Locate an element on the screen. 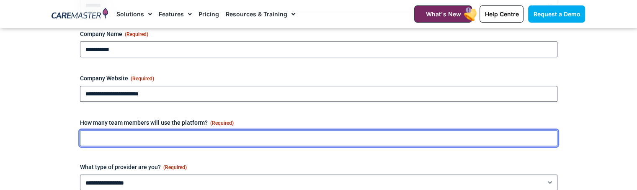 The height and width of the screenshot is (190, 637). label: Company Website is located at coordinates (319, 78).